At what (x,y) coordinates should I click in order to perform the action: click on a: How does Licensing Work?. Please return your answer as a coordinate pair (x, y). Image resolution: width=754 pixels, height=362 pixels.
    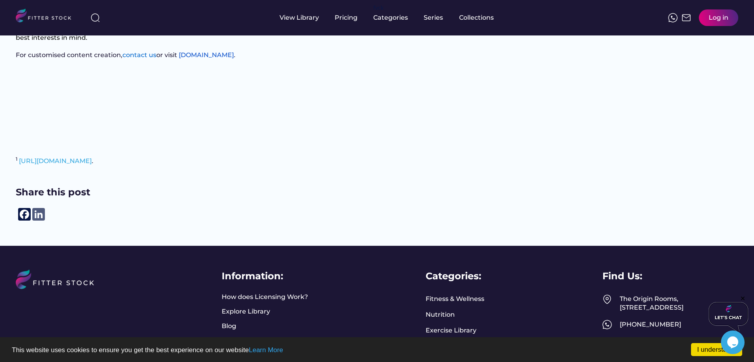
    Looking at the image, I should click on (265, 297).